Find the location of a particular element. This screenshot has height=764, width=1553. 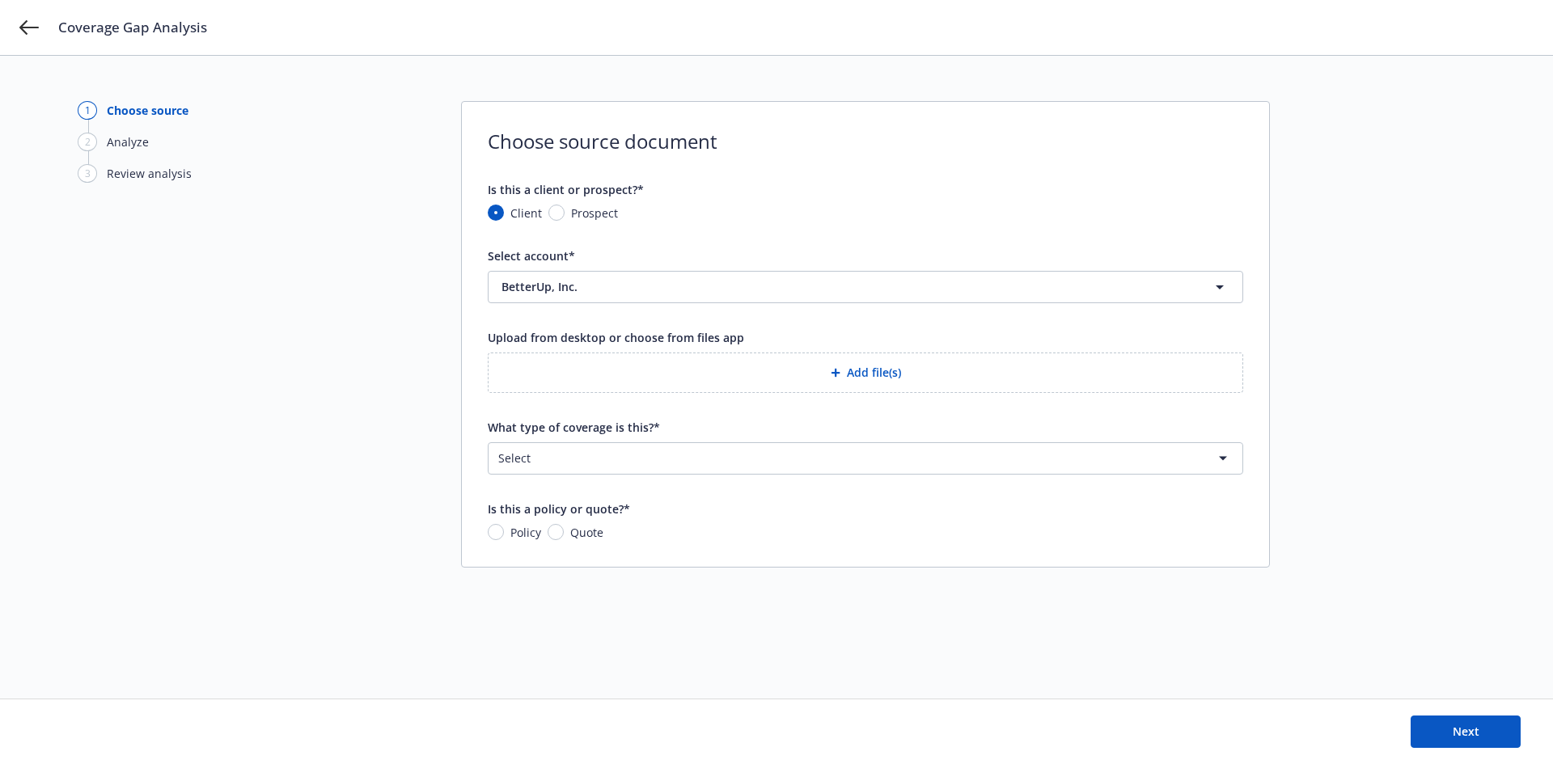

span: Choose source document is located at coordinates (865, 142).